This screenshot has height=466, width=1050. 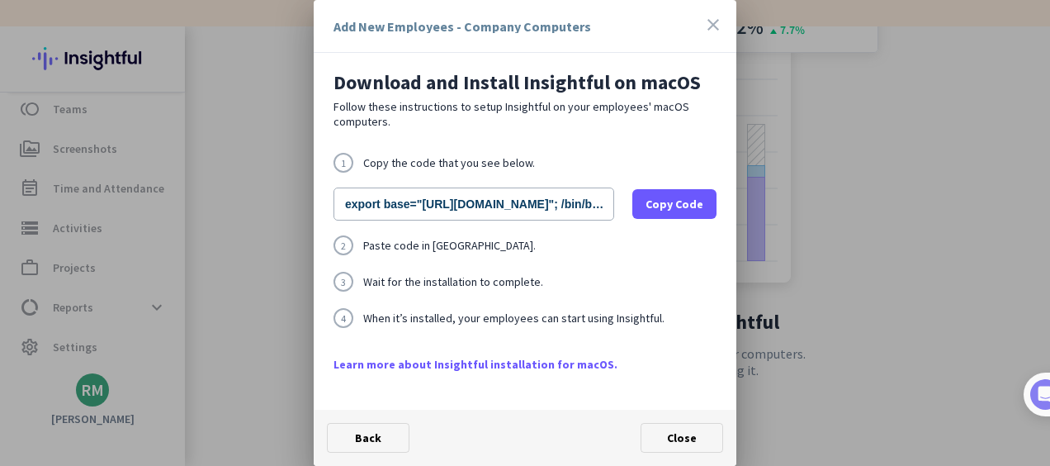 What do you see at coordinates (453, 281) in the screenshot?
I see `span: Wait for the installation to complete.` at bounding box center [453, 281].